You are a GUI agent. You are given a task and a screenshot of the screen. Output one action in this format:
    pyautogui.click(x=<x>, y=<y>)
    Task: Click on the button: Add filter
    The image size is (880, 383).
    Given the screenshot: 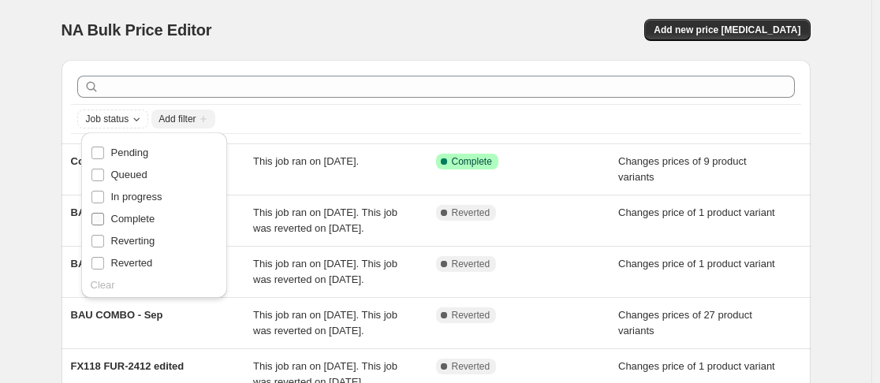 What is the action you would take?
    pyautogui.click(x=183, y=119)
    